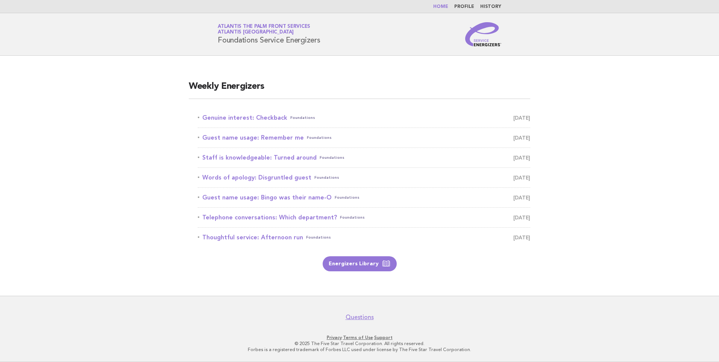  What do you see at coordinates (483, 34) in the screenshot?
I see `img: Service Energizers` at bounding box center [483, 34].